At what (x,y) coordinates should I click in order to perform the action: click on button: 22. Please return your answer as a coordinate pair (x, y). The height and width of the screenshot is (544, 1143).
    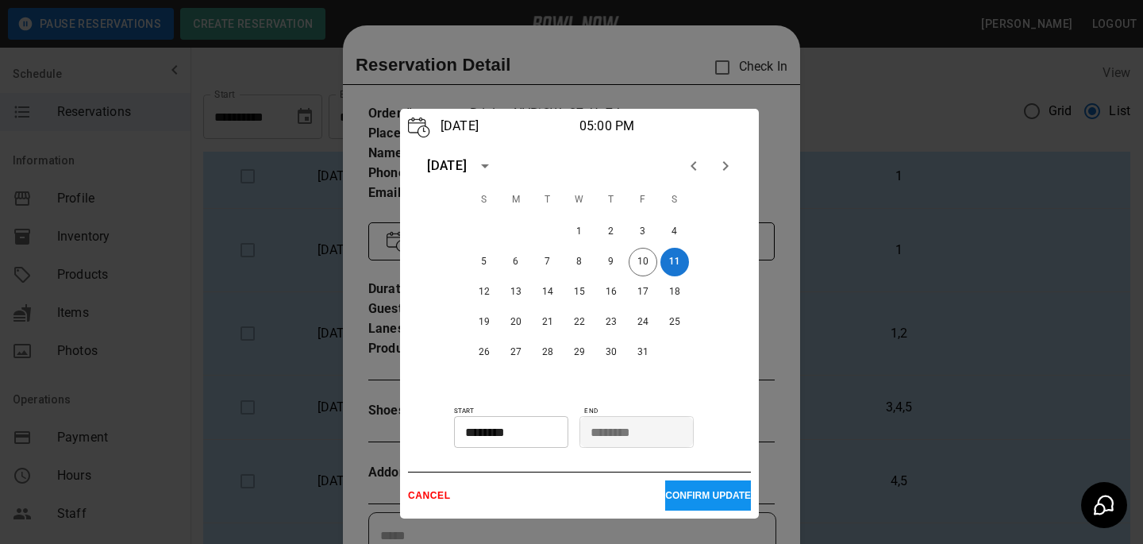
    Looking at the image, I should click on (579, 322).